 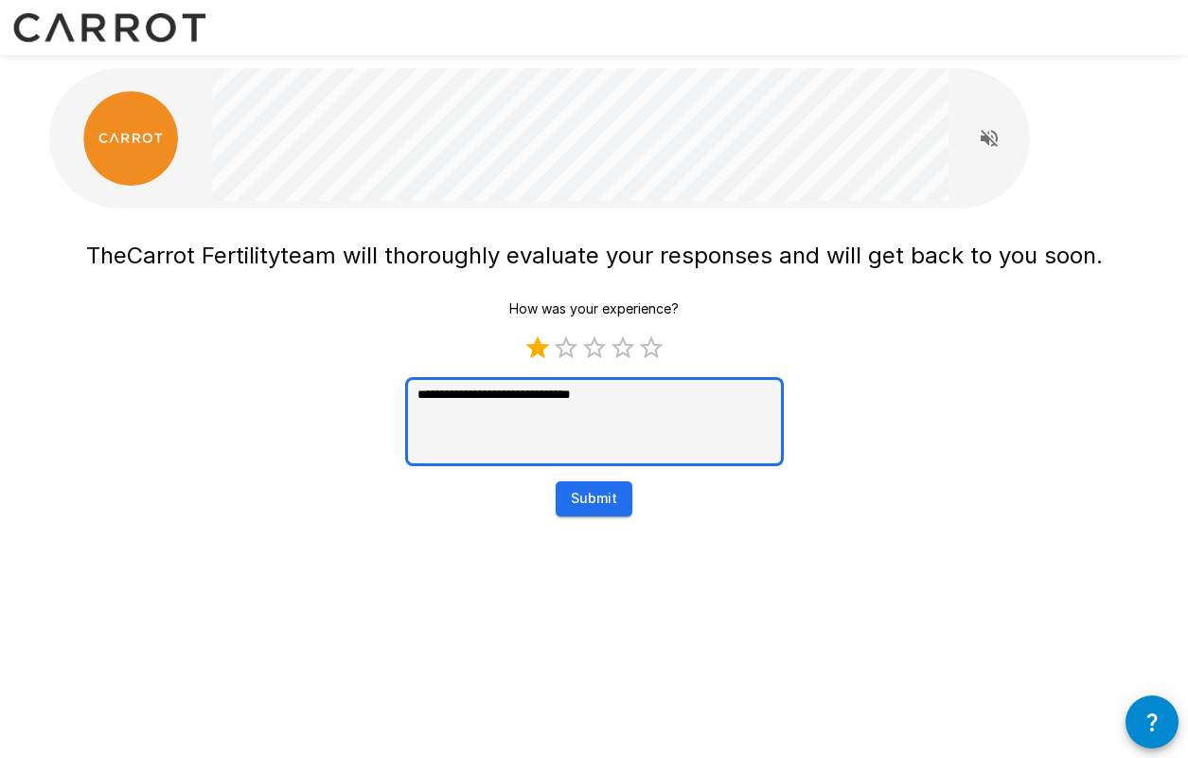 I want to click on p: How was your experience?, so click(x=594, y=309).